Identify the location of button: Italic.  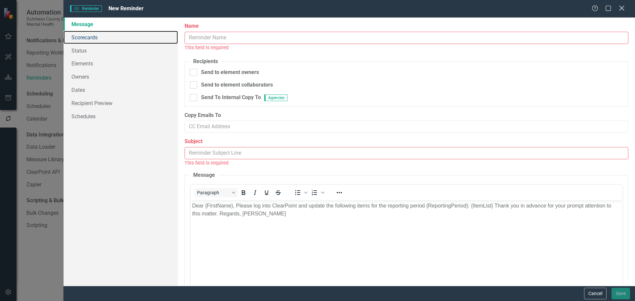
(255, 193).